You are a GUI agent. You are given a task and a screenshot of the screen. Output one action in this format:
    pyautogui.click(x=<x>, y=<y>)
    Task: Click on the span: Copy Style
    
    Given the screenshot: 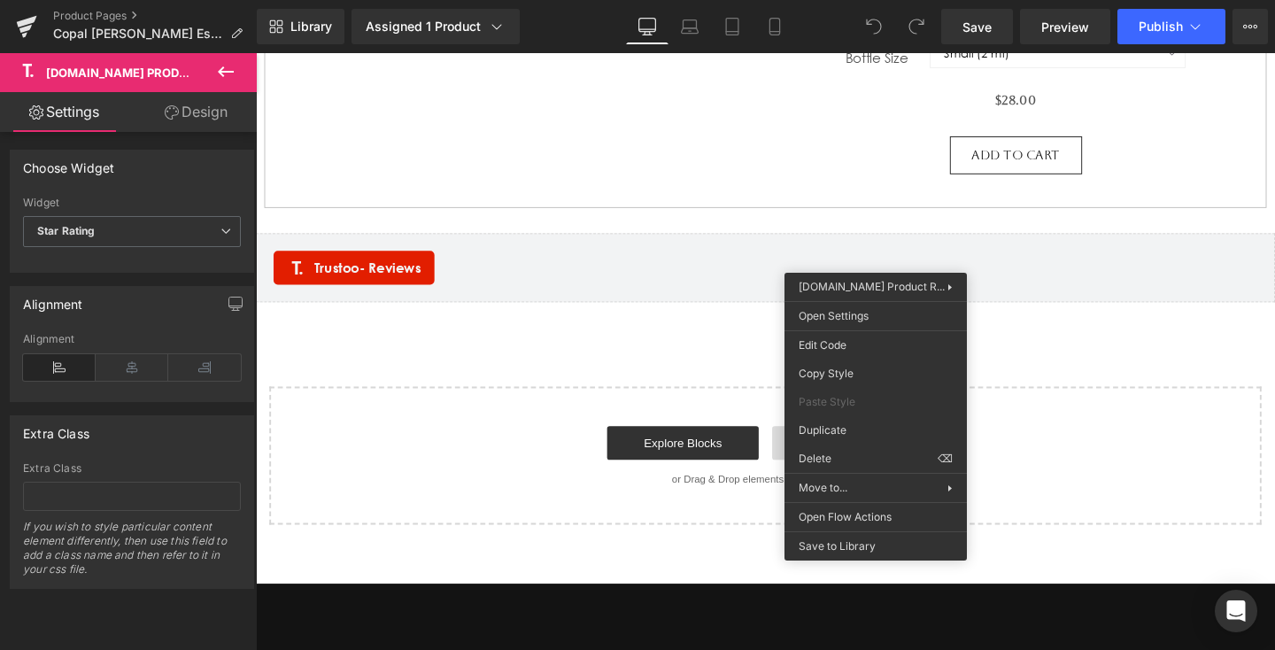 What is the action you would take?
    pyautogui.click(x=876, y=374)
    